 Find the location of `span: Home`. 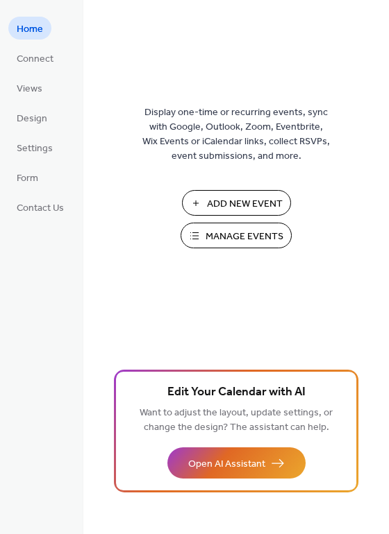

span: Home is located at coordinates (30, 29).